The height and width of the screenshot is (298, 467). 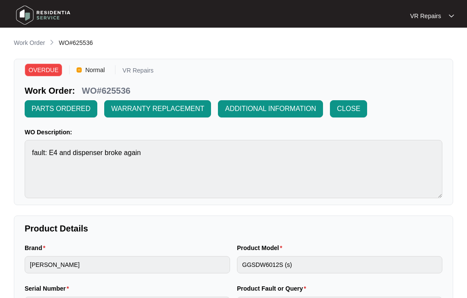 What do you see at coordinates (348, 109) in the screenshot?
I see `span: CLOSE` at bounding box center [348, 109].